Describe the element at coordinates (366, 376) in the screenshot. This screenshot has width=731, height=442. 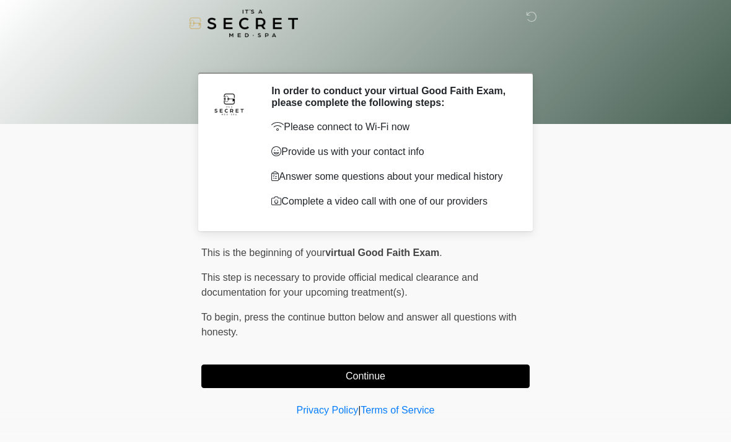
I see `button: Continue` at that location.